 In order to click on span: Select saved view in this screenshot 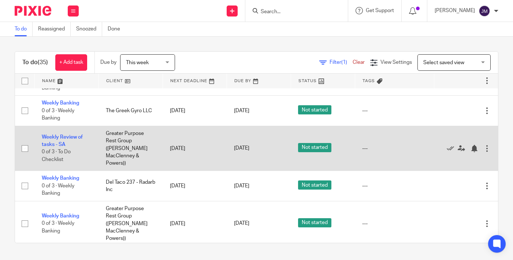, I will do `click(444, 63)`.